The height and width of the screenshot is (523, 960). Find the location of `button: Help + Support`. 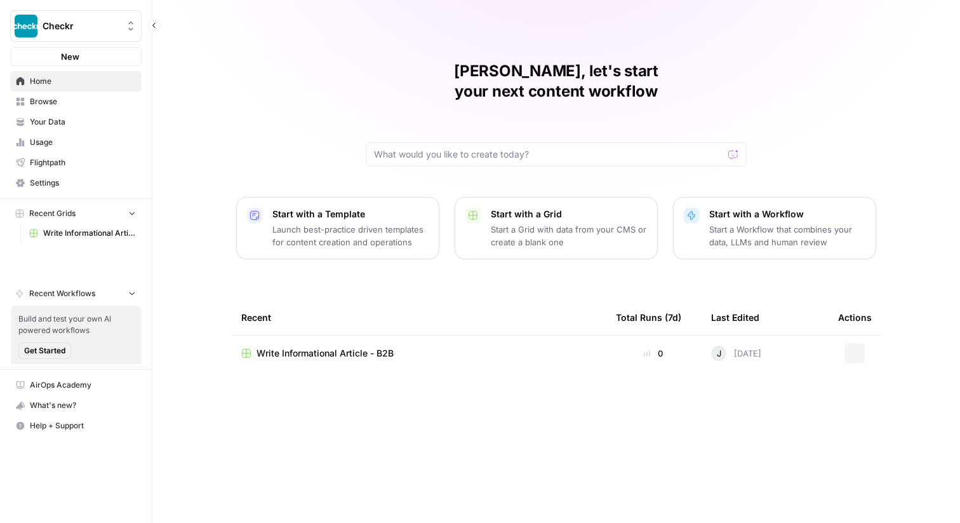

button: Help + Support is located at coordinates (76, 425).